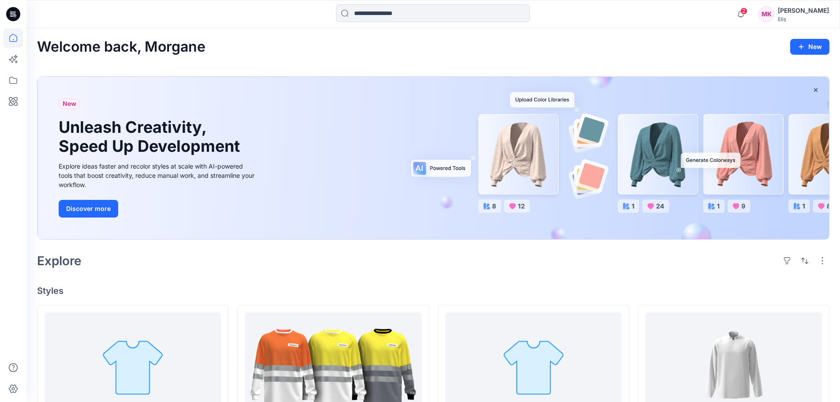 The height and width of the screenshot is (402, 840). Describe the element at coordinates (158, 209) in the screenshot. I see `a: Discover more` at that location.